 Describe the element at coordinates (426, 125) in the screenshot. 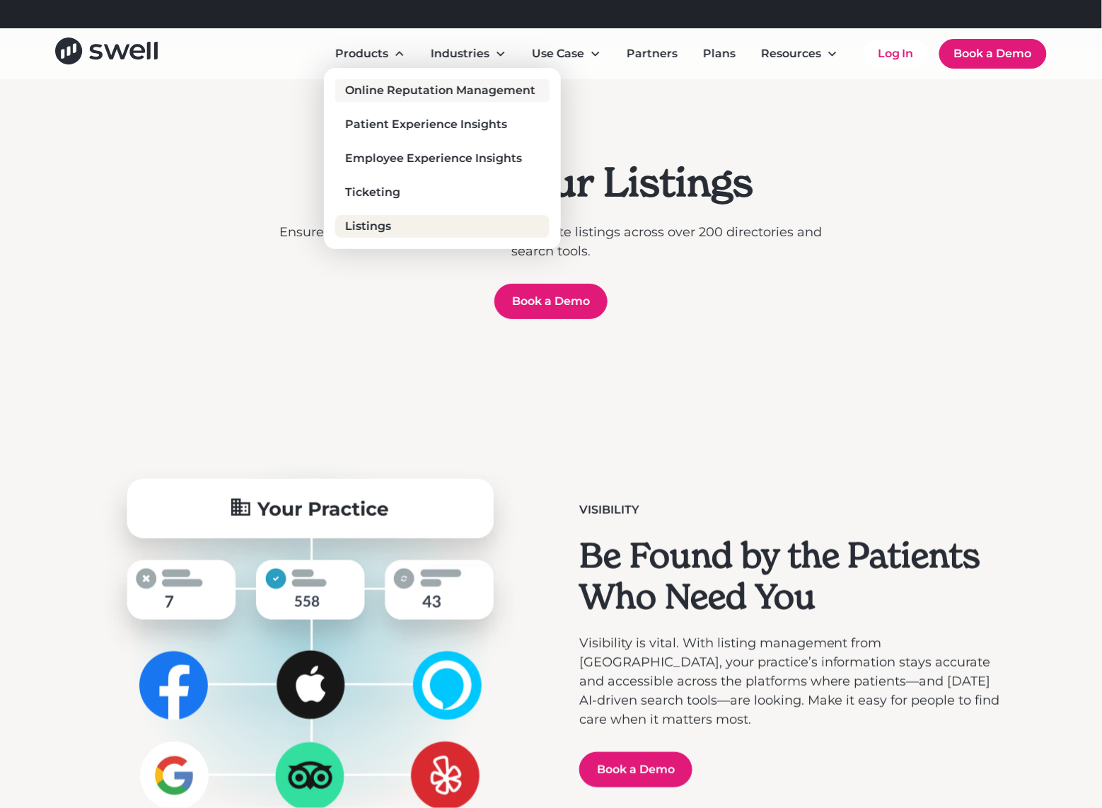

I see `div: Patient Experience Insights` at that location.